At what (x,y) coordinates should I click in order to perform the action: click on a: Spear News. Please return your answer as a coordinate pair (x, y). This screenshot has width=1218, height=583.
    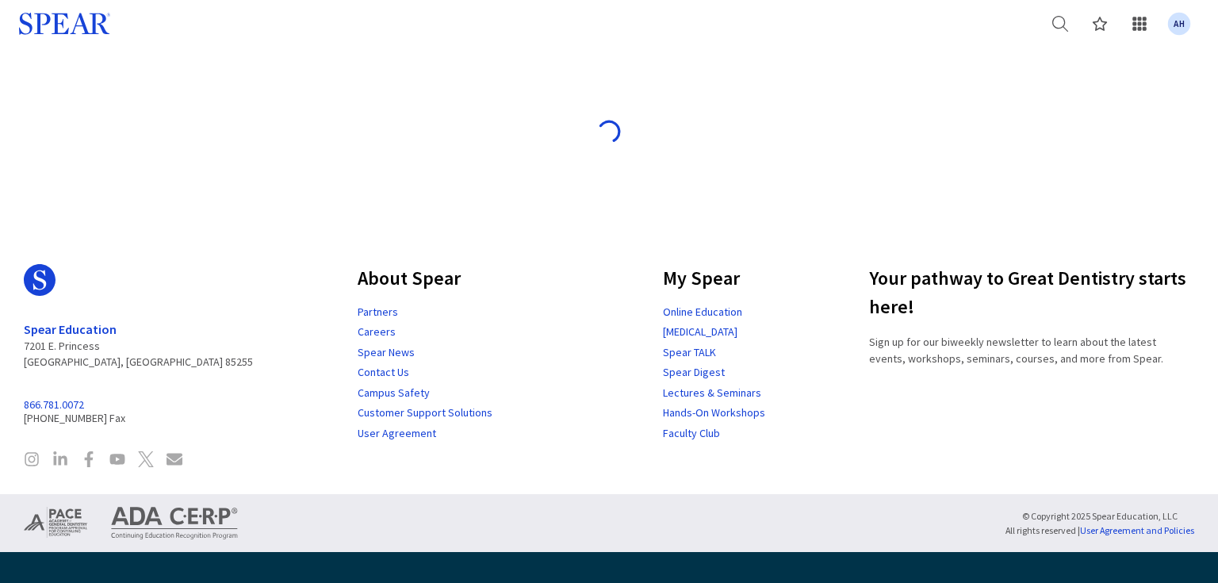
    Looking at the image, I should click on (386, 352).